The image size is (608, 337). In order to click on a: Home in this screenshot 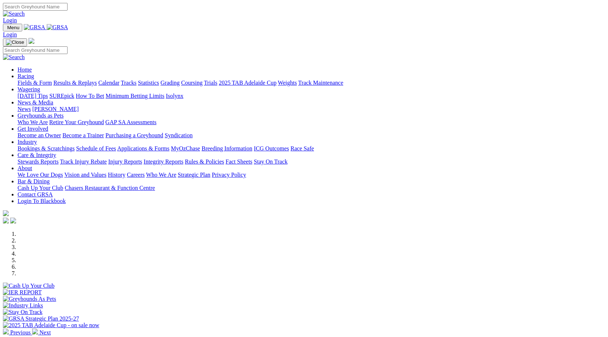, I will do `click(24, 69)`.